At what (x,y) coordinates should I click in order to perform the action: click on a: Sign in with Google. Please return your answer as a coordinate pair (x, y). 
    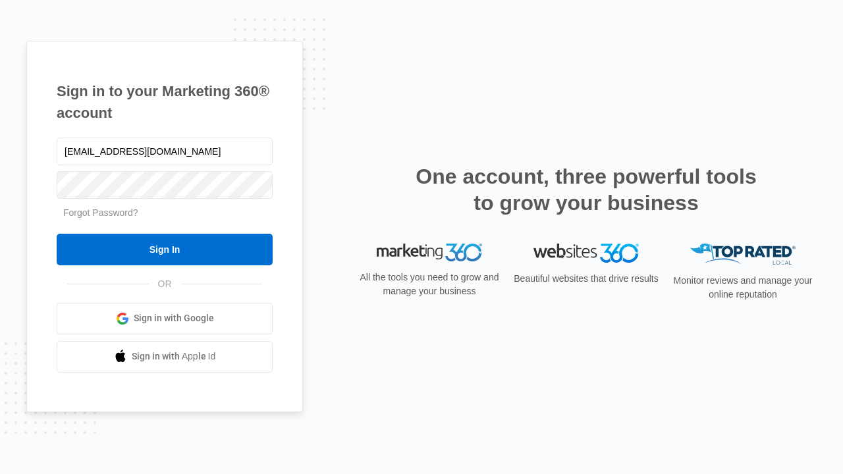
    Looking at the image, I should click on (165, 319).